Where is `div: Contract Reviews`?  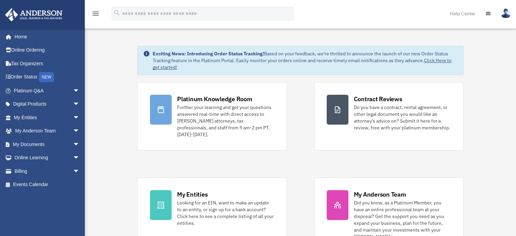
div: Contract Reviews is located at coordinates (378, 99).